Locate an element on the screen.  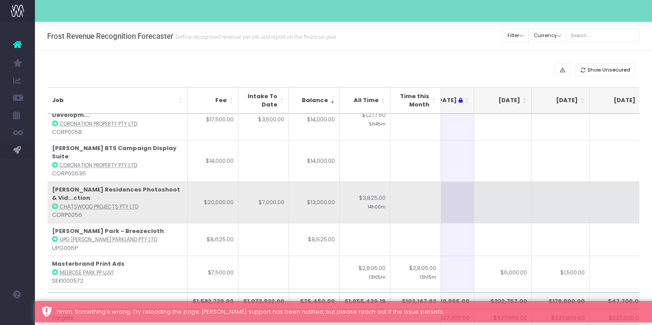
td: $3,000.00 is located at coordinates (445, 305).